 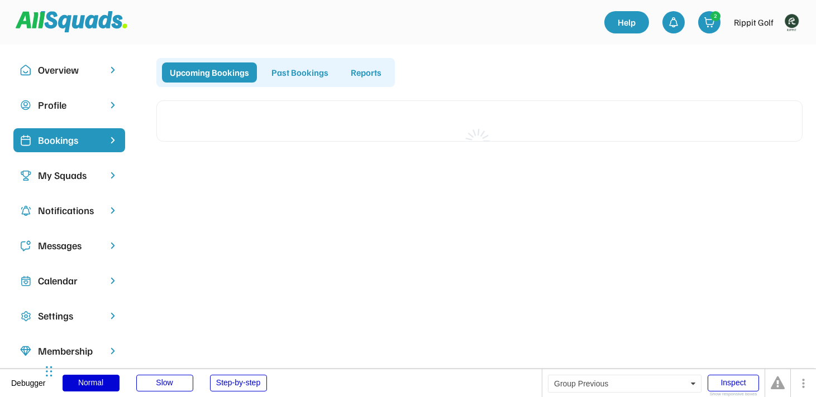 What do you see at coordinates (69, 281) in the screenshot?
I see `div: Calendar` at bounding box center [69, 281].